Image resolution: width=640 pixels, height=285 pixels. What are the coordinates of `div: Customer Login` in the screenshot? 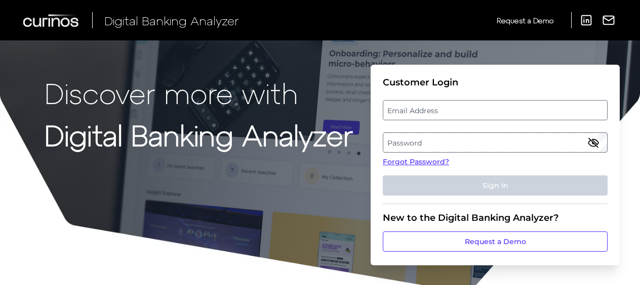 It's located at (495, 82).